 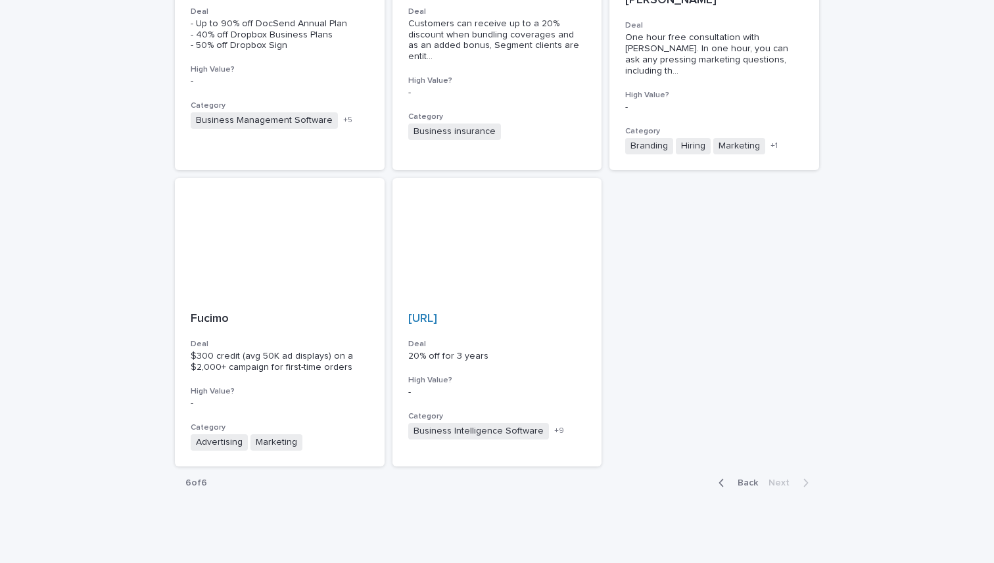 What do you see at coordinates (735, 483) in the screenshot?
I see `button: Back` at bounding box center [735, 483].